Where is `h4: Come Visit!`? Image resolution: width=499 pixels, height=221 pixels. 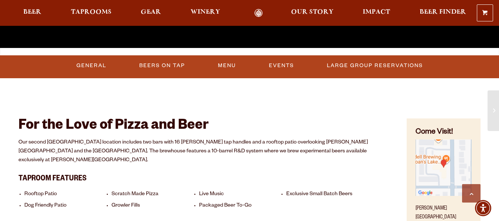
h4: Come Visit! is located at coordinates (443, 133).